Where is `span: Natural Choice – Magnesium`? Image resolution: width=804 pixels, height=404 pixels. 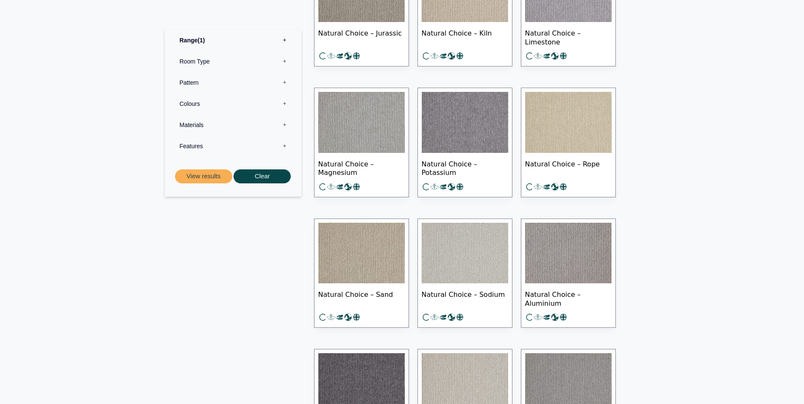
span: Natural Choice – Magnesium is located at coordinates (362, 168).